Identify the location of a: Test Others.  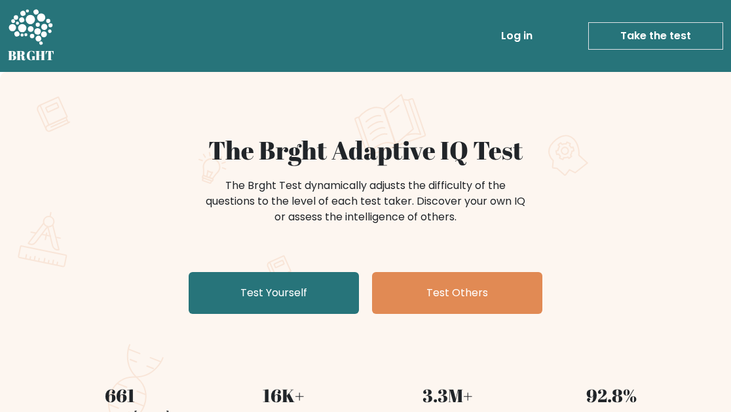
(457, 293).